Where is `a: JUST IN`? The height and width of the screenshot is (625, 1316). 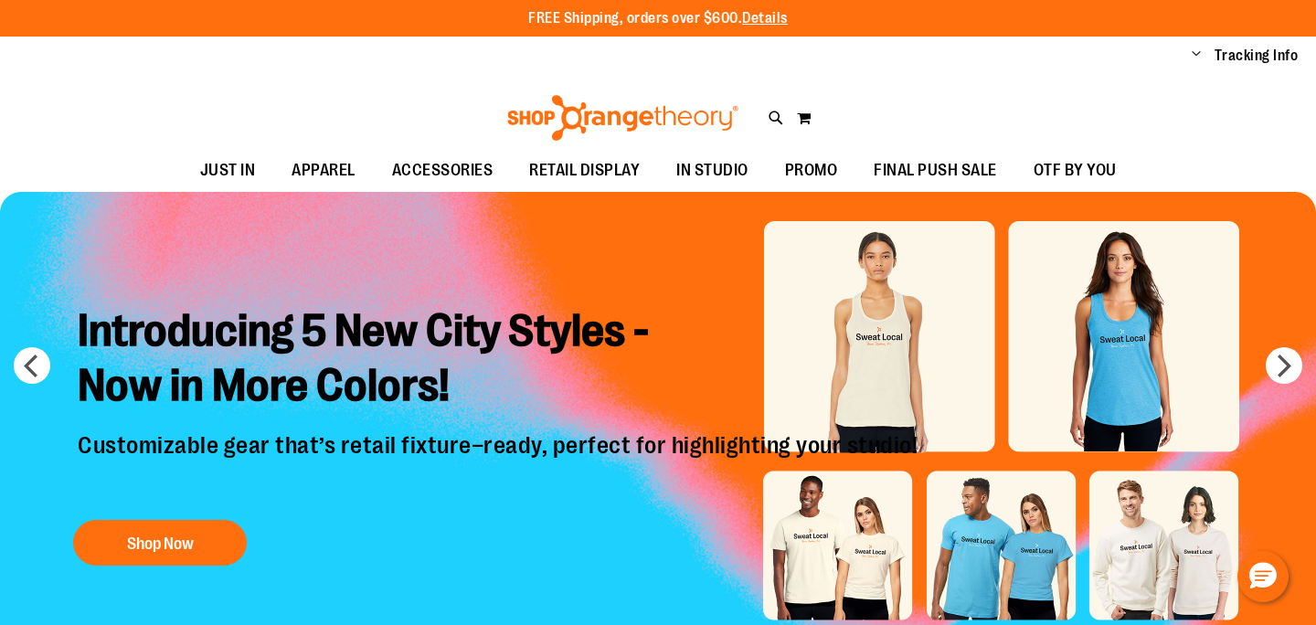 a: JUST IN is located at coordinates (228, 171).